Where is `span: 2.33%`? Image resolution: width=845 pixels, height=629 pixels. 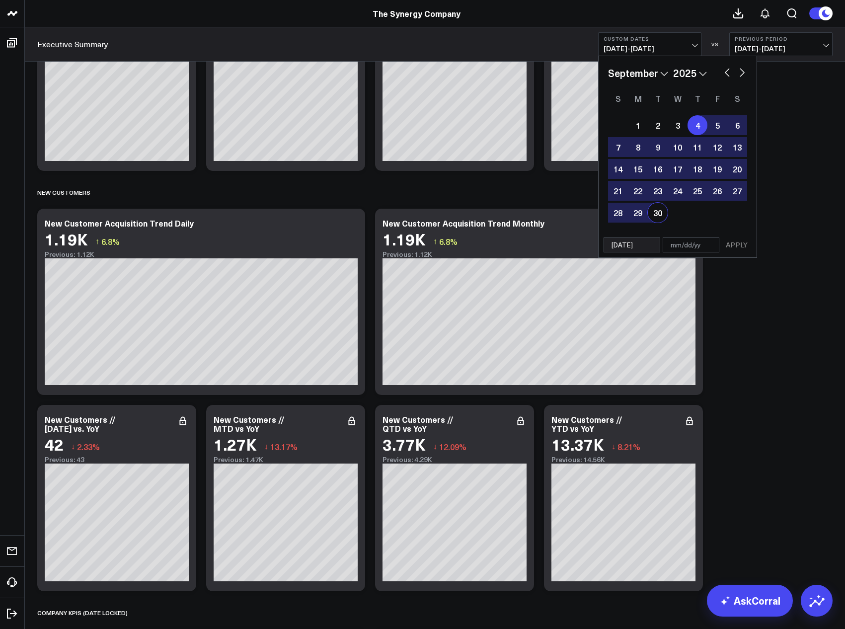
span: 2.33% is located at coordinates (88, 447).